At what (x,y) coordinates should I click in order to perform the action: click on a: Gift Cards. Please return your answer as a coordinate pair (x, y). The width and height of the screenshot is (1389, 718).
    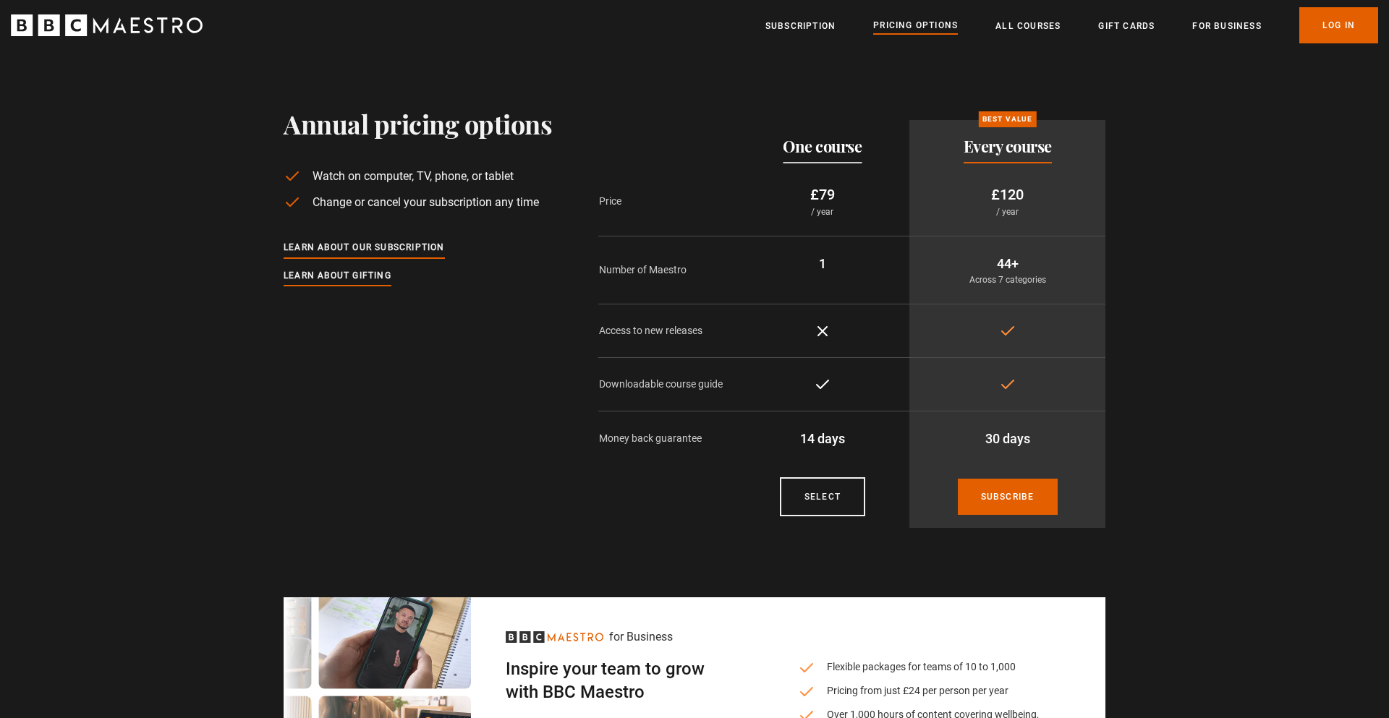
    Looking at the image, I should click on (1126, 26).